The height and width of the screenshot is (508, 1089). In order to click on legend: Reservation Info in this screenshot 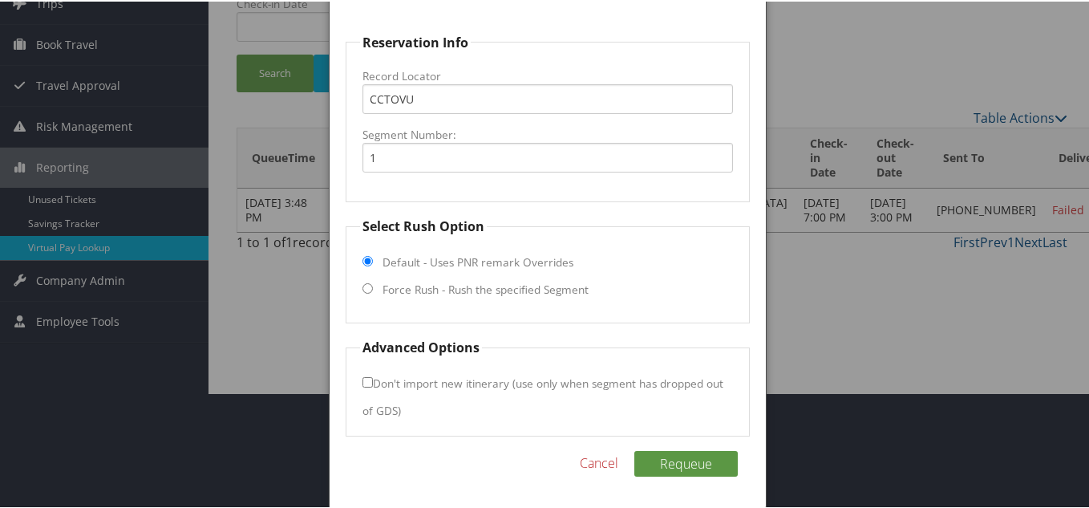, I will do `click(415, 41)`.